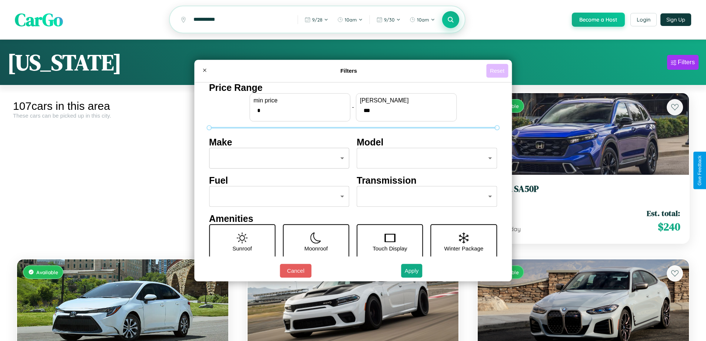  What do you see at coordinates (317, 20) in the screenshot?
I see `span: 9 / 28` at bounding box center [317, 20].